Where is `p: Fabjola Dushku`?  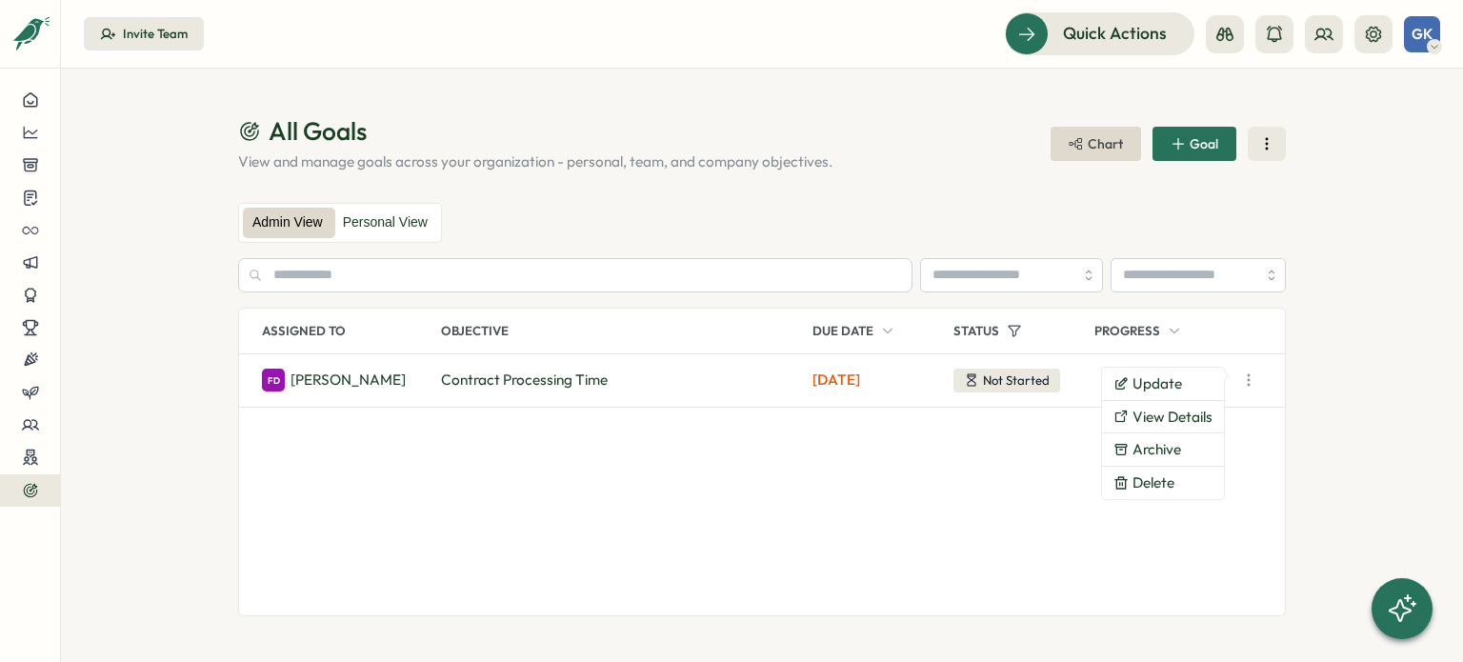 p: Fabjola Dushku is located at coordinates (348, 380).